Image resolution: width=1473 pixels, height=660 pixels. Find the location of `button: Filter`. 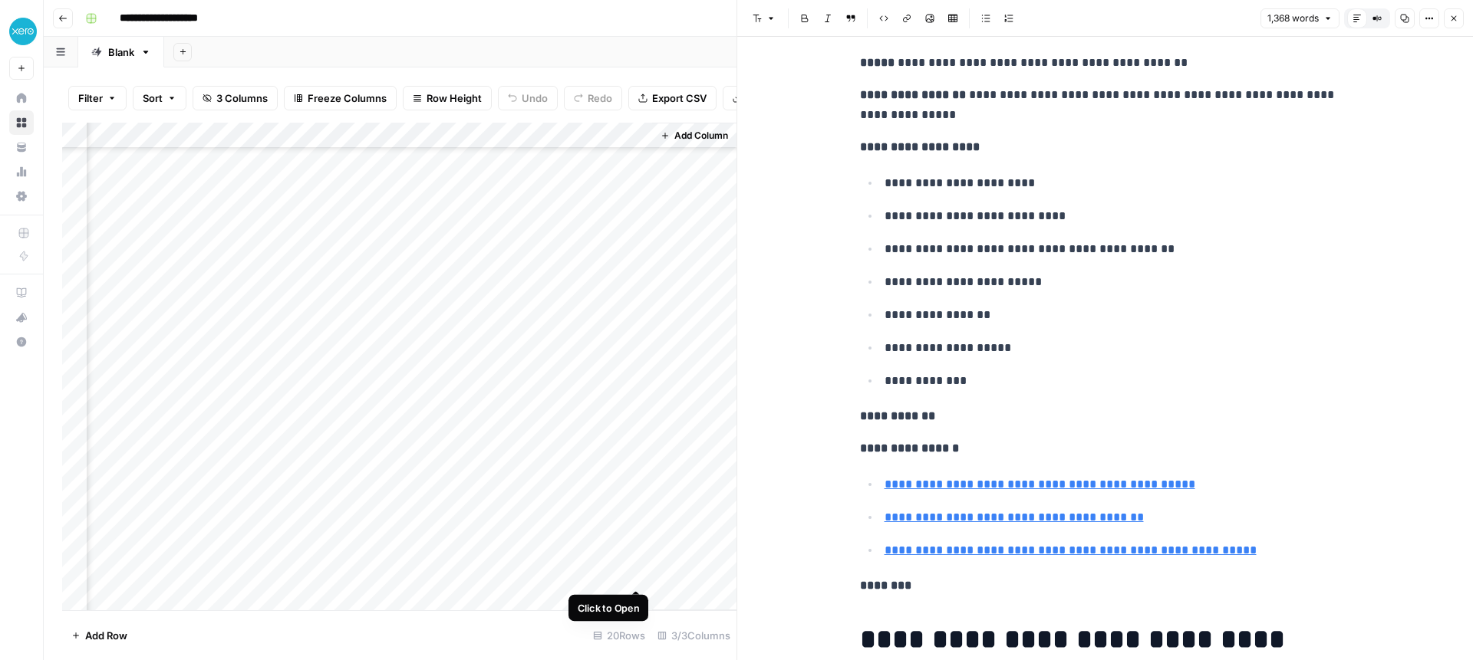

button: Filter is located at coordinates (97, 98).